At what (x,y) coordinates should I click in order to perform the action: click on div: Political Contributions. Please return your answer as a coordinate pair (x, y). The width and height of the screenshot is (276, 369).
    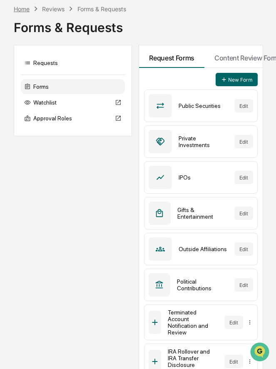
    Looking at the image, I should click on (202, 285).